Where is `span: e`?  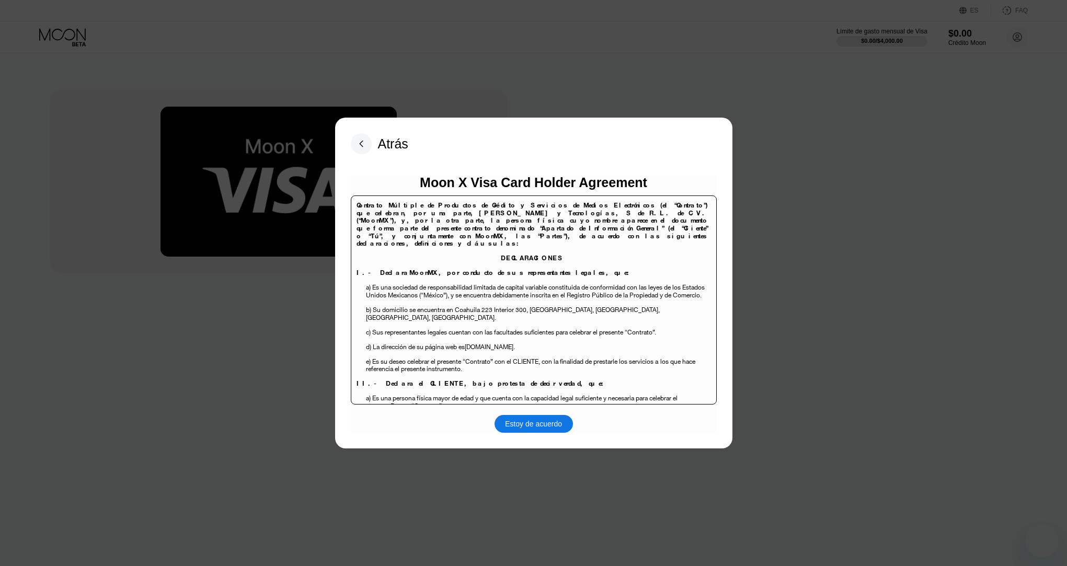
span: e is located at coordinates (368, 361).